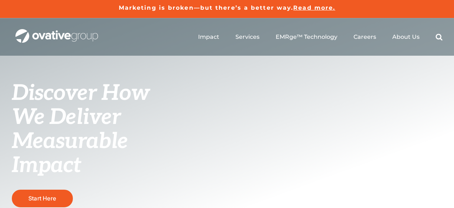 The height and width of the screenshot is (208, 454). What do you see at coordinates (406, 37) in the screenshot?
I see `span: About Us` at bounding box center [406, 37].